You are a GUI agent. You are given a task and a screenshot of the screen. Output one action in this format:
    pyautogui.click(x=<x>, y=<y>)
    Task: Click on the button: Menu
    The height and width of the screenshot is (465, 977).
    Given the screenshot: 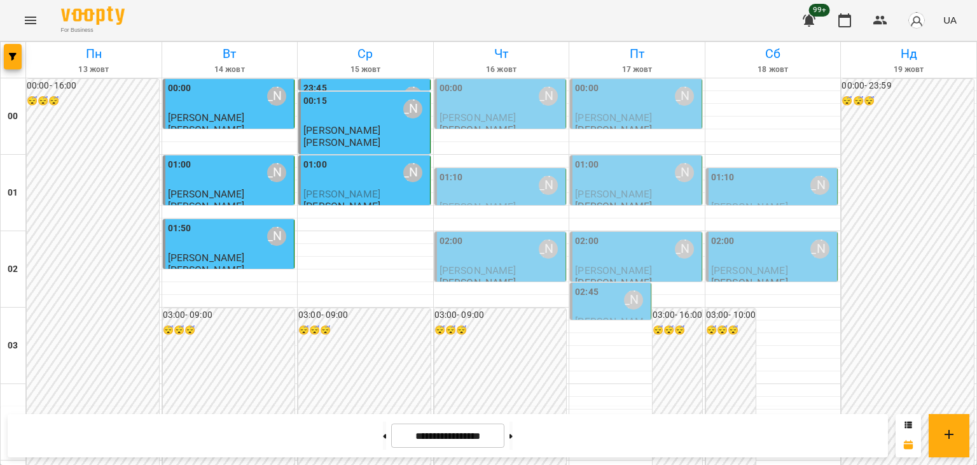 What is the action you would take?
    pyautogui.click(x=31, y=20)
    